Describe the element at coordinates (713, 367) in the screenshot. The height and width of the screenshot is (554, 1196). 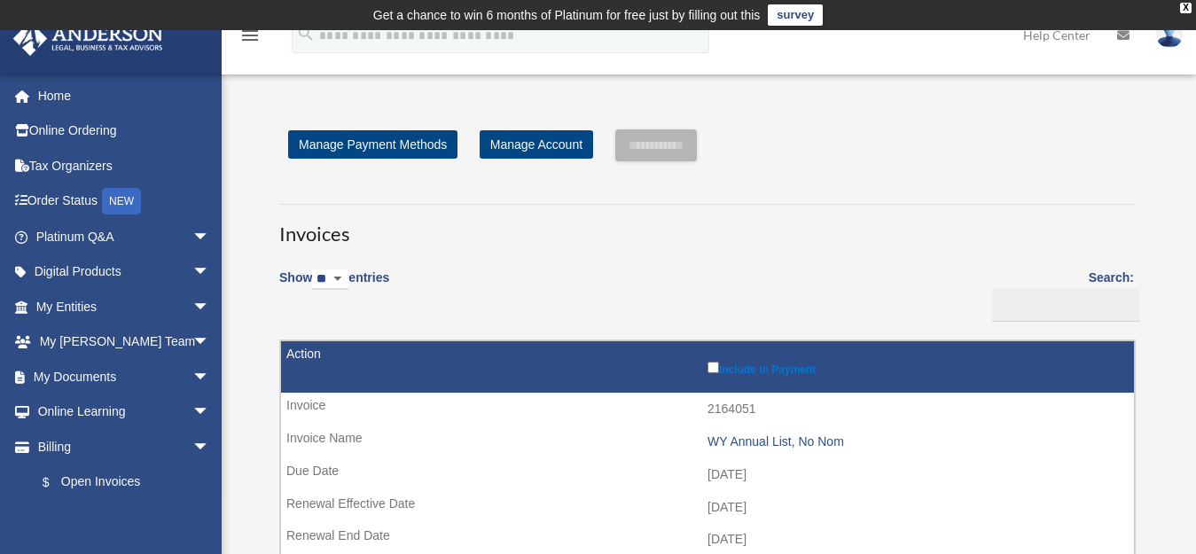
I see `input: Include in Payment` at that location.